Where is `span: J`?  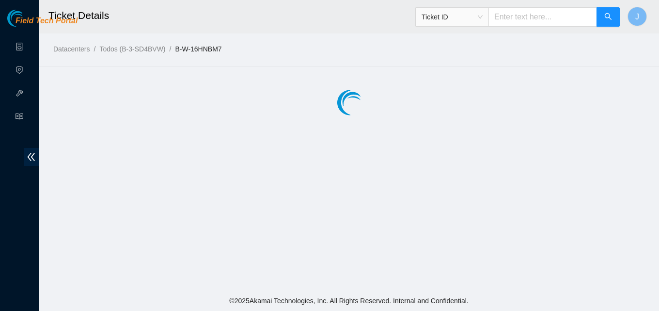
span: J is located at coordinates (637, 16).